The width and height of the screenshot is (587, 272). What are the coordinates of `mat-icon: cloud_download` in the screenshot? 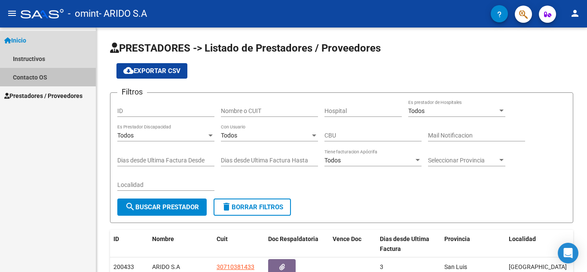 It's located at (129, 71).